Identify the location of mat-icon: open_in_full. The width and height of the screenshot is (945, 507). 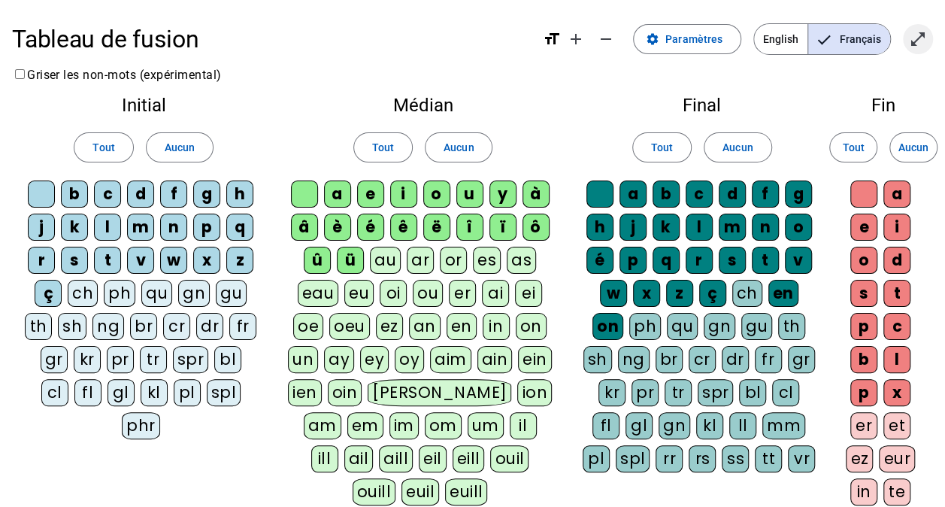
(918, 39).